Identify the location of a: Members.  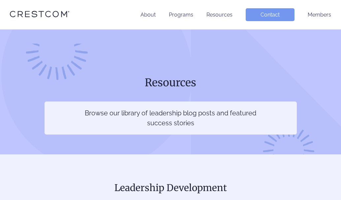
(319, 15).